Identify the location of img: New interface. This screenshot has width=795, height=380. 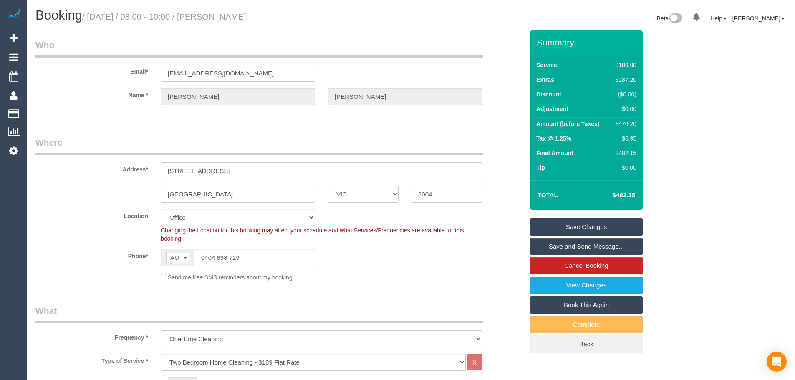
(675, 19).